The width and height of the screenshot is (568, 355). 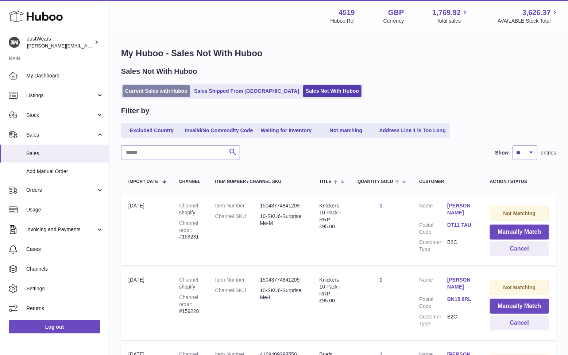 I want to click on a: Current Sales with Huboo, so click(x=156, y=91).